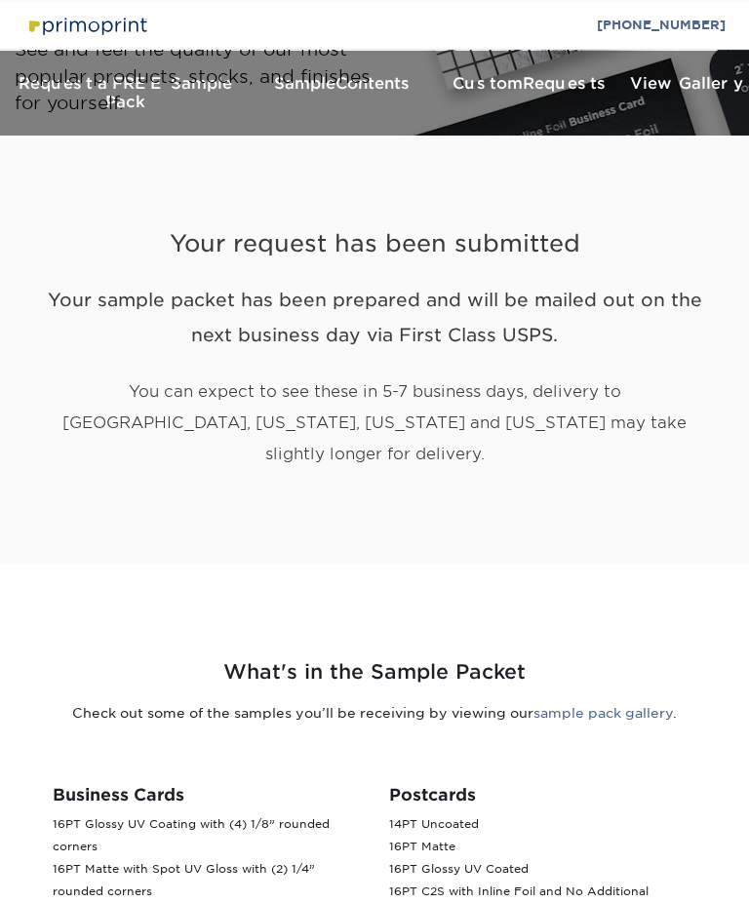 The width and height of the screenshot is (749, 903). Describe the element at coordinates (530, 83) in the screenshot. I see `h3: Custom Requests` at that location.